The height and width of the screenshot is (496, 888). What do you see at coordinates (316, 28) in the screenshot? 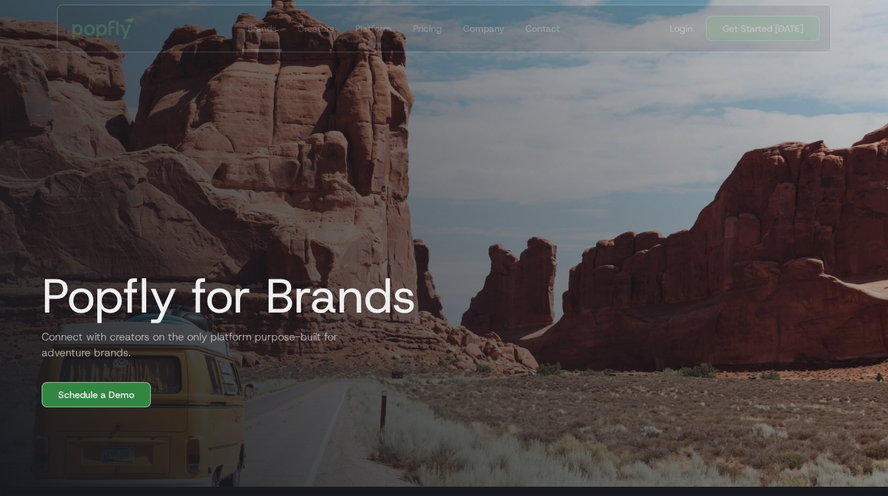
I see `a: Creators` at bounding box center [316, 28].